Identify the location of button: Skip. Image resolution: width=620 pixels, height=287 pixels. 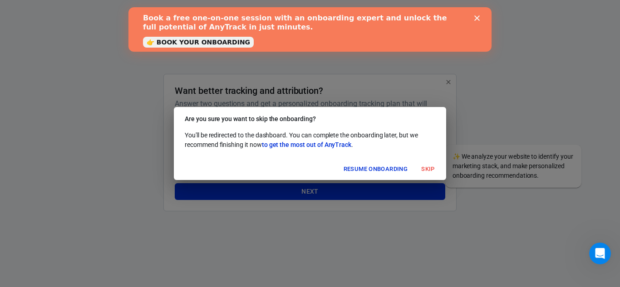
(428, 169).